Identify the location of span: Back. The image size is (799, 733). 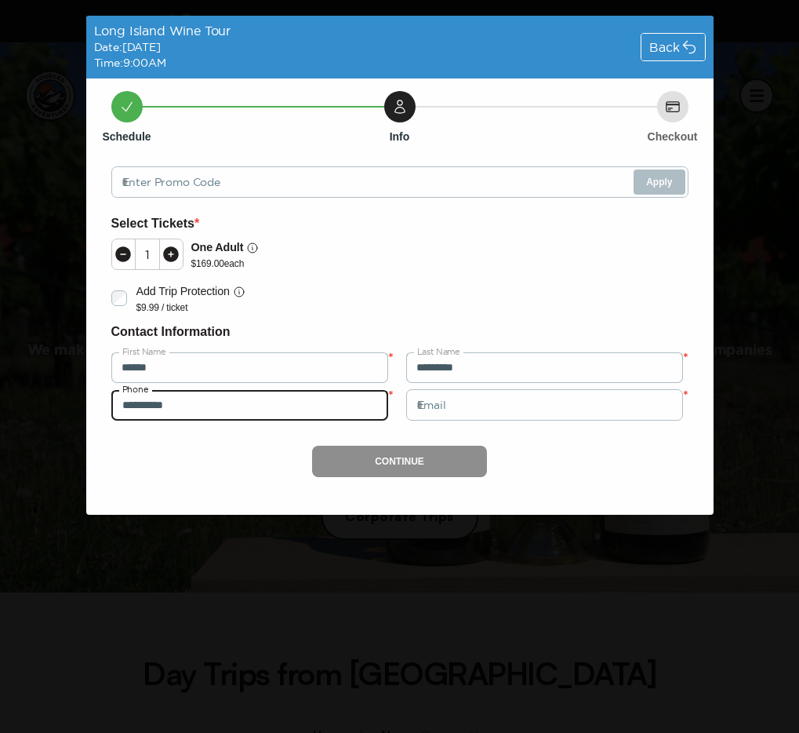
(664, 47).